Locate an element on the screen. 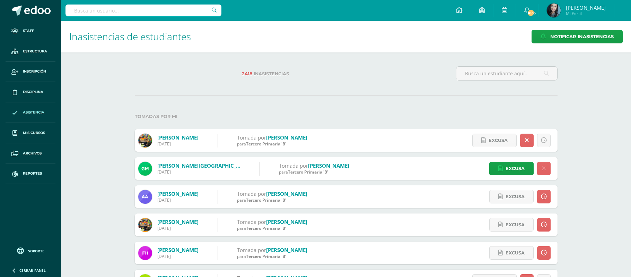 This screenshot has width=631, height=277. img: c33e6c9d0d88b314531e537dbc66ac68.png is located at coordinates (145, 197).